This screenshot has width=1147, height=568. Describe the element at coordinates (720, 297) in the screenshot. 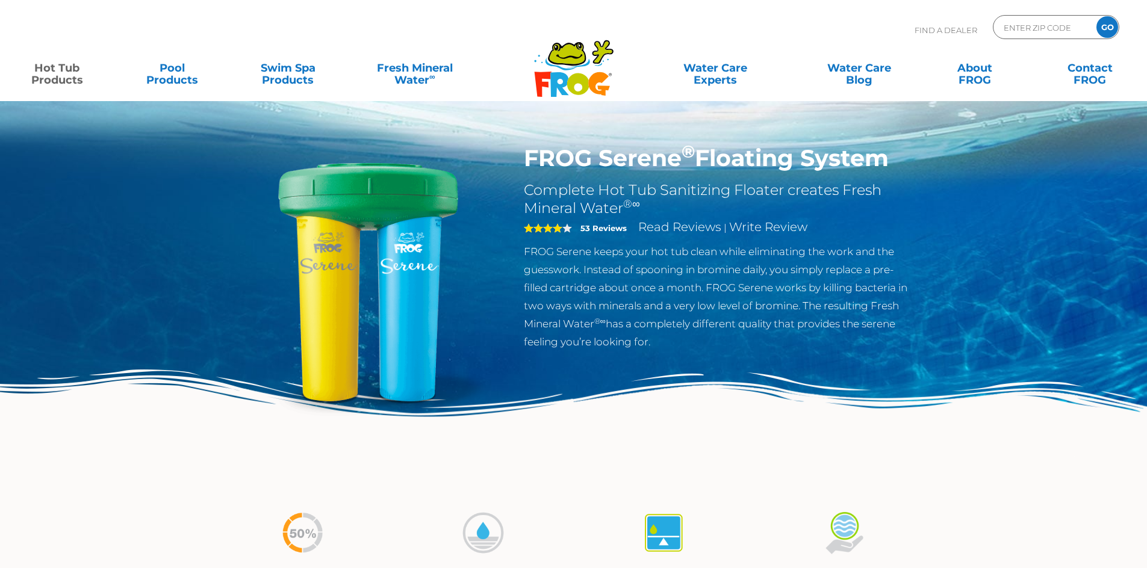

I see `p: FROG Serene keeps your hot tub clean while eliminating the work and the guesswork. Instead of spo...` at that location.